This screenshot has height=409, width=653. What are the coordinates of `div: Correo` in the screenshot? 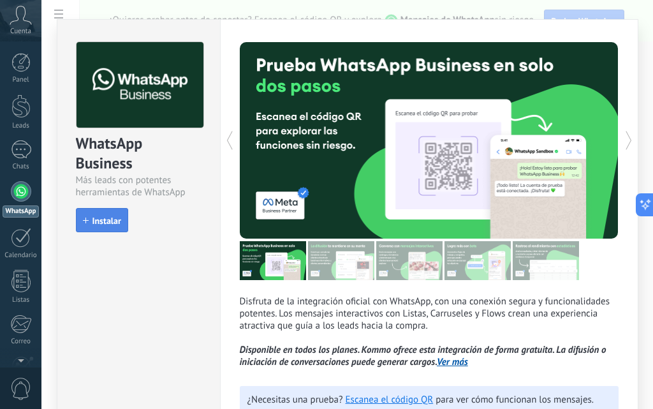 It's located at (21, 341).